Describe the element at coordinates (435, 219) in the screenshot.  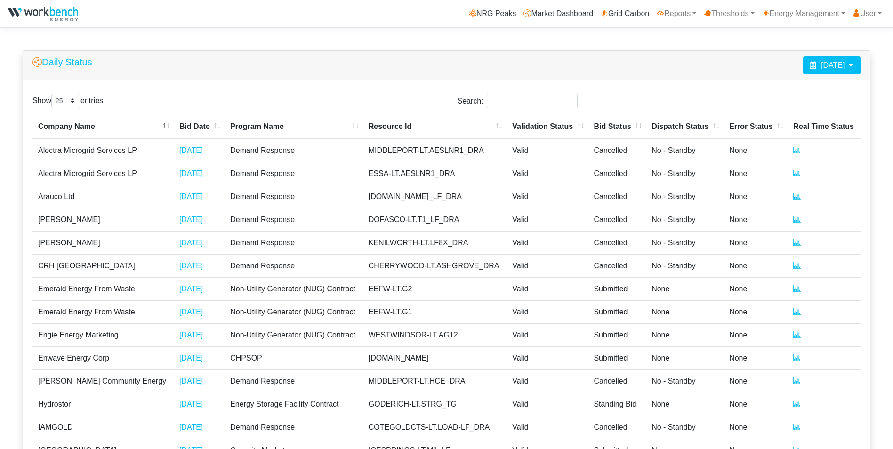
I see `td: DOFASCO-LT.T1_LF_DRA` at that location.